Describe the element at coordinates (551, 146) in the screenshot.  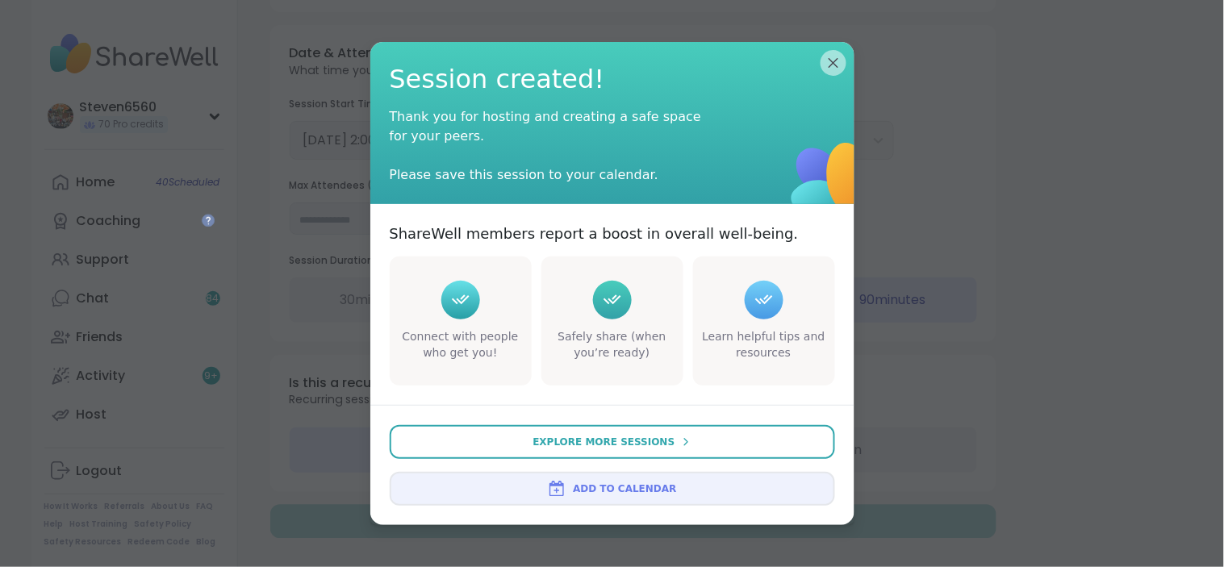
I see `div: Thank you for hosting and creating a safe space for your peers. Please save this session to your ...` at that location.